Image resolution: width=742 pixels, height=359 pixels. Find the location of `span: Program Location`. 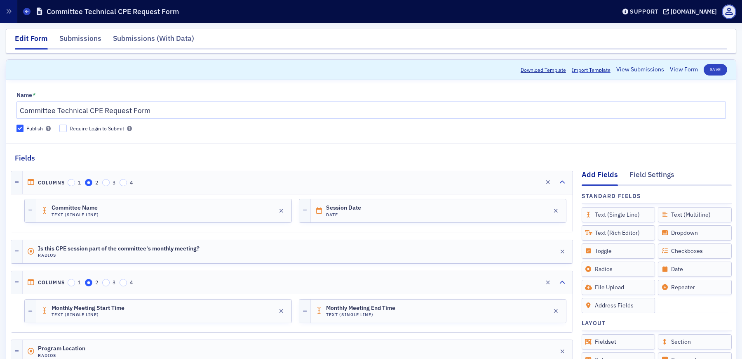

span: Program Location is located at coordinates (61, 349).